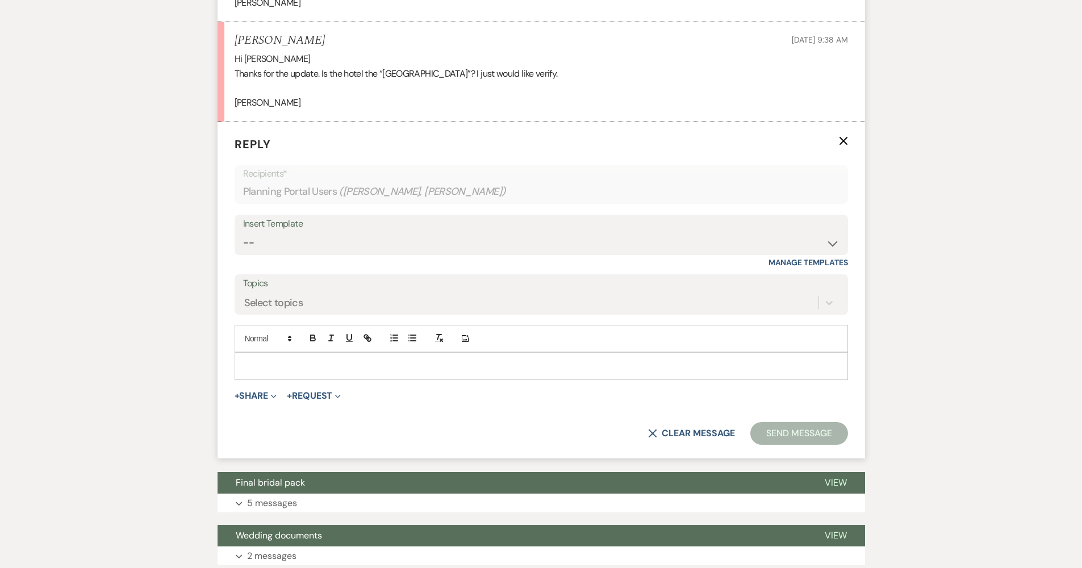 This screenshot has height=568, width=1082. What do you see at coordinates (253, 144) in the screenshot?
I see `span: Reply` at bounding box center [253, 144].